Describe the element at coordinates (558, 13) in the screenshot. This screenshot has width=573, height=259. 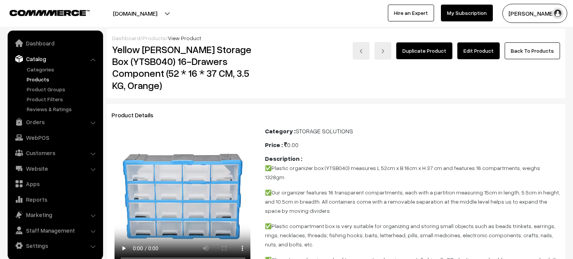
I see `img: user` at that location.